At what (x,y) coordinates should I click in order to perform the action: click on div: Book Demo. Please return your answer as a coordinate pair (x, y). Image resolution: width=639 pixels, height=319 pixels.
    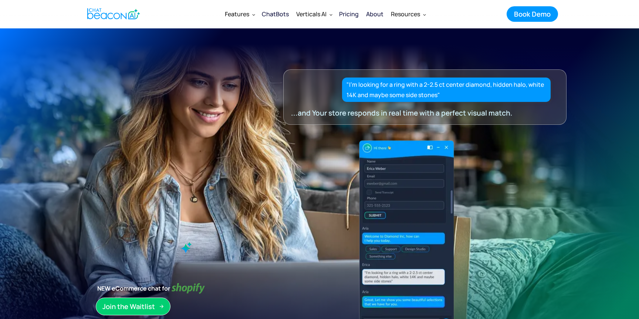
    Looking at the image, I should click on (532, 14).